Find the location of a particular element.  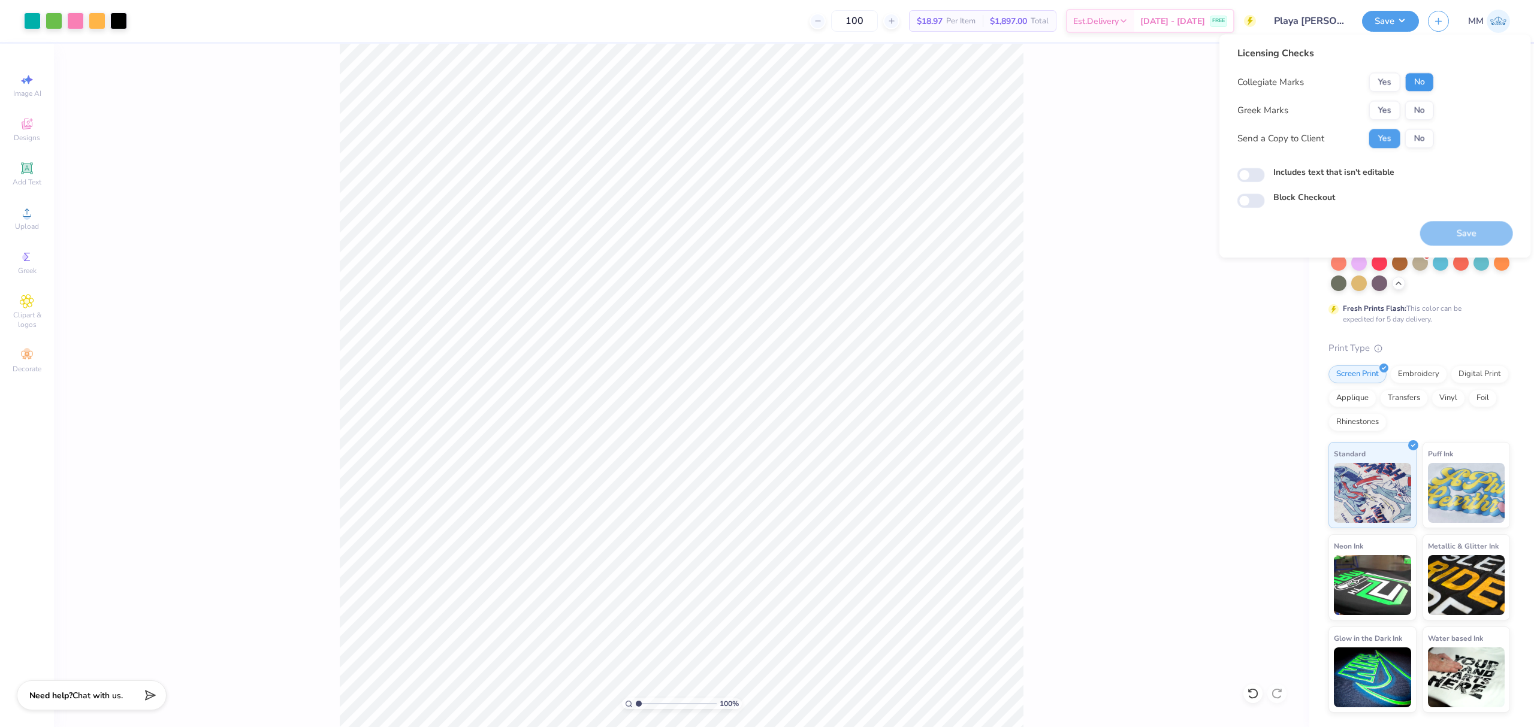

div: Greek Marks is located at coordinates (1262, 110).